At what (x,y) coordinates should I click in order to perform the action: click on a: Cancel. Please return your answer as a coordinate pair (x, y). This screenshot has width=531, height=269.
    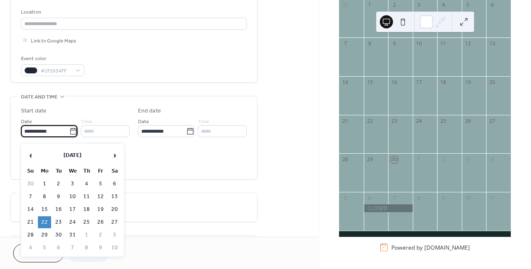
    Looking at the image, I should click on (38, 253).